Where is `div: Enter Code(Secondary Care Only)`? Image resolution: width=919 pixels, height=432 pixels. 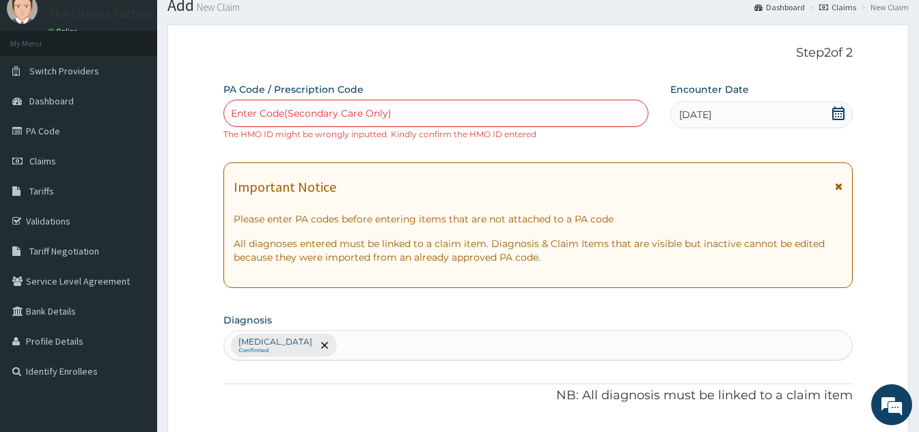 div: Enter Code(Secondary Care Only) is located at coordinates (311, 113).